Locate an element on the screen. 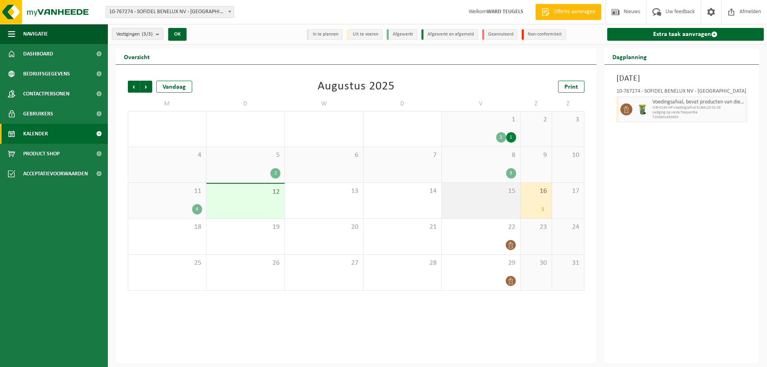 The height and width of the screenshot is (367, 767). span: Product Shop is located at coordinates (41, 154).